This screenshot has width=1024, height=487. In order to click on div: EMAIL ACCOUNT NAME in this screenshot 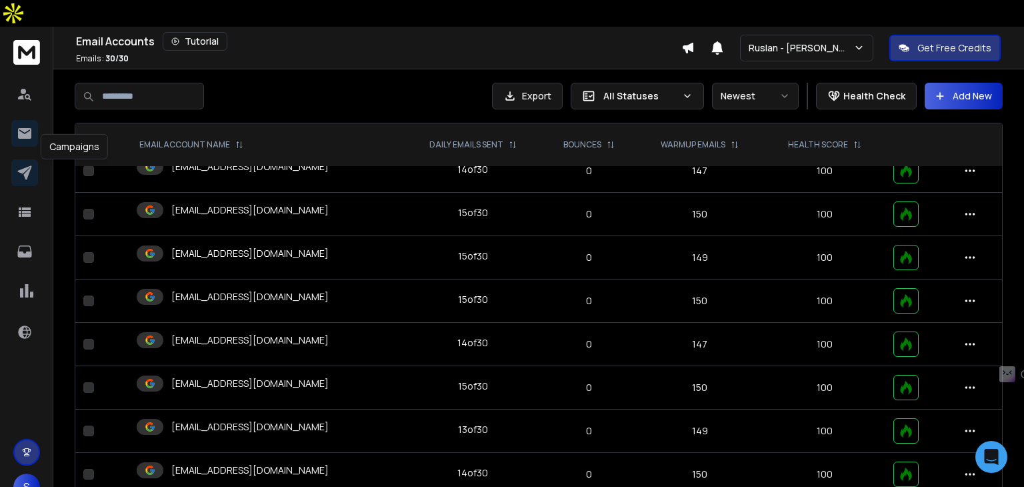, I will do `click(191, 145)`.